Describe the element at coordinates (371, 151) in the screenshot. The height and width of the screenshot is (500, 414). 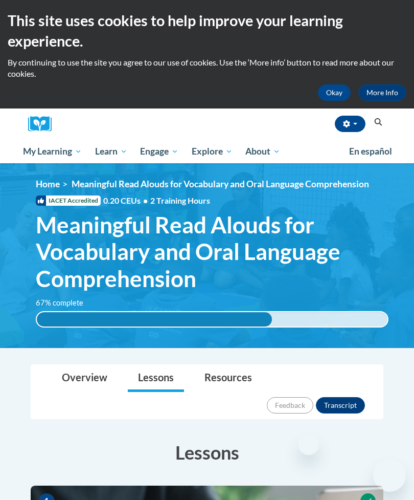
I see `a: En español` at that location.